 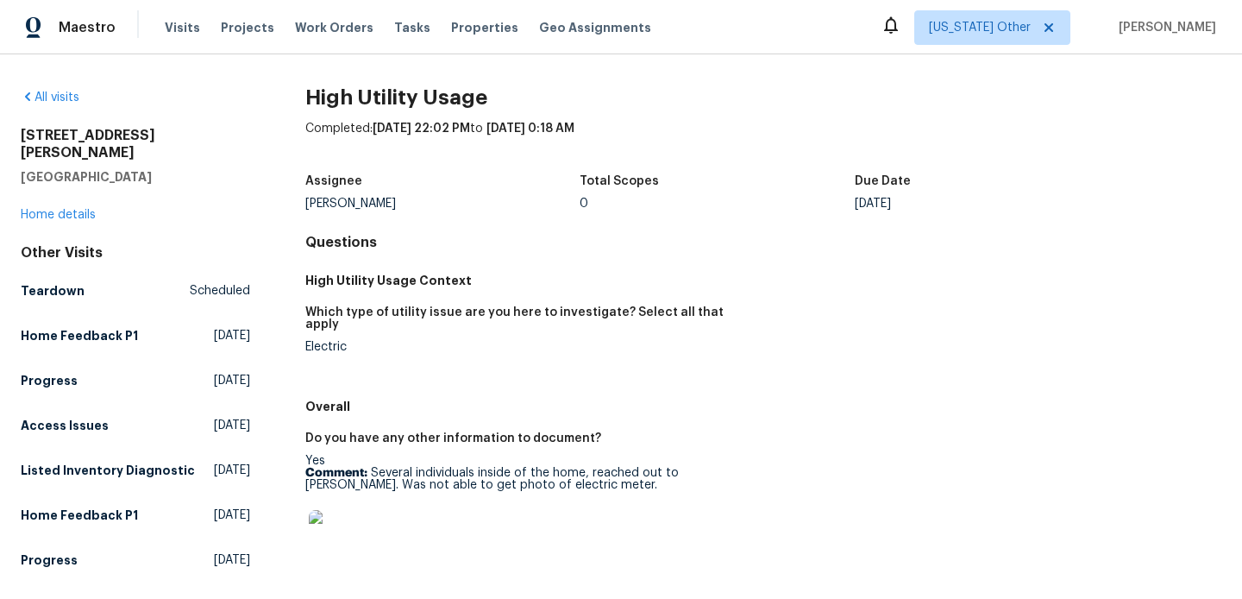 I want to click on div: 0, so click(x=717, y=204).